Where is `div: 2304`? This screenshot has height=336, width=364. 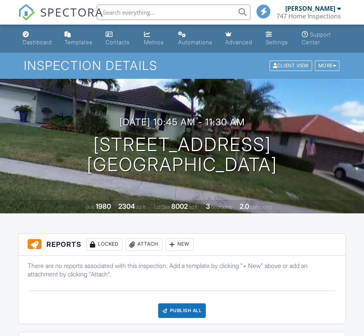 div: 2304 is located at coordinates (126, 206).